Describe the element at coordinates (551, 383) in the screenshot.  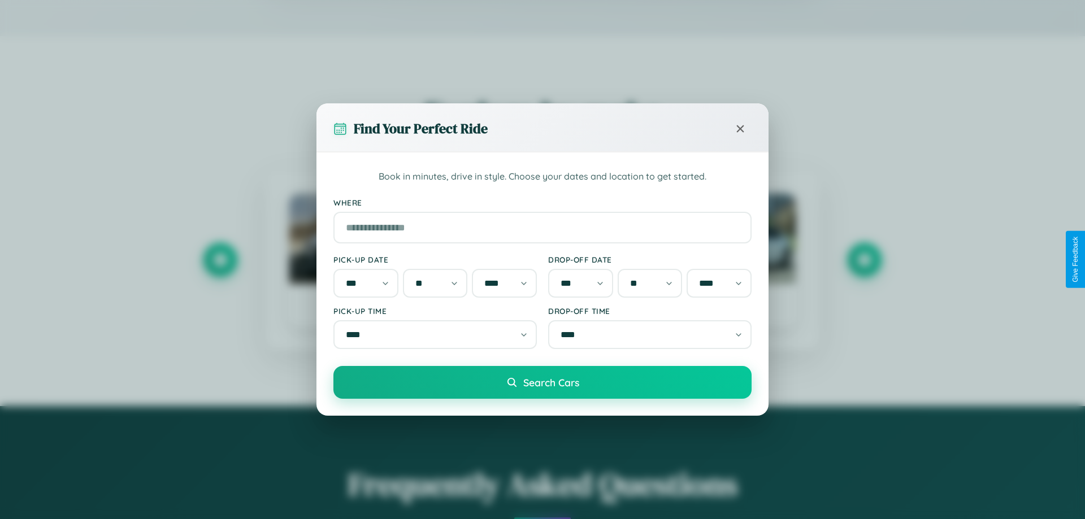
I see `span: Search Cars` at that location.